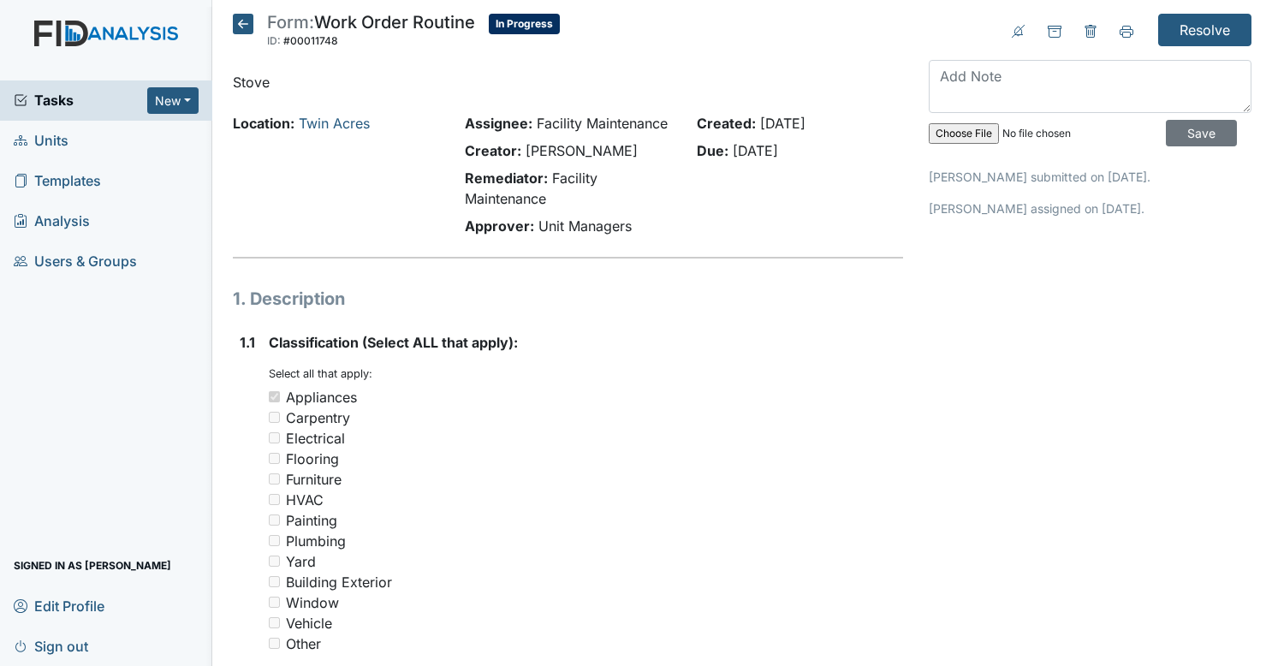 The height and width of the screenshot is (666, 1272). What do you see at coordinates (264, 123) in the screenshot?
I see `strong: Location:` at bounding box center [264, 123].